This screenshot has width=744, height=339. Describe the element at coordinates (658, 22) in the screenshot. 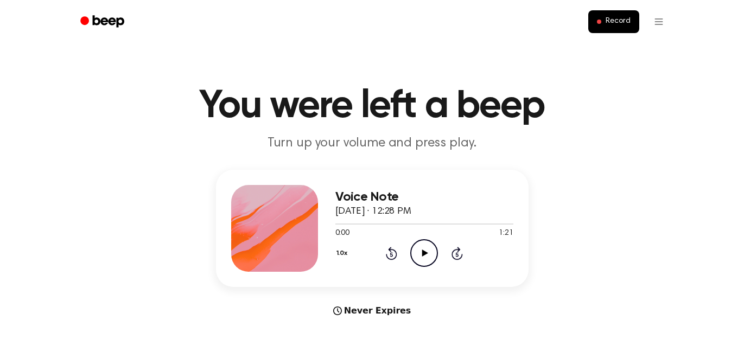

I see `button: Open menu` at that location.